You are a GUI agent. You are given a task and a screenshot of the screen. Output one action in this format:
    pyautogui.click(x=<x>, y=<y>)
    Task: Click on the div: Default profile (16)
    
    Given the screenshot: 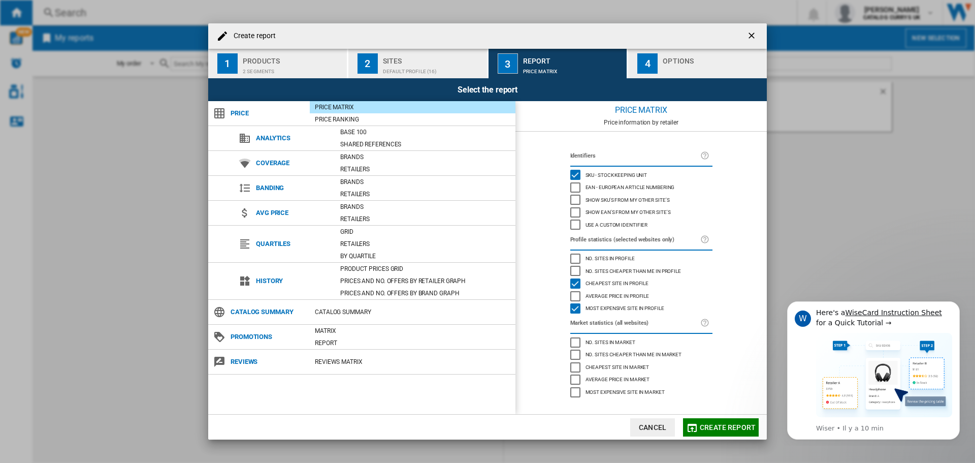 What is the action you would take?
    pyautogui.click(x=433, y=69)
    